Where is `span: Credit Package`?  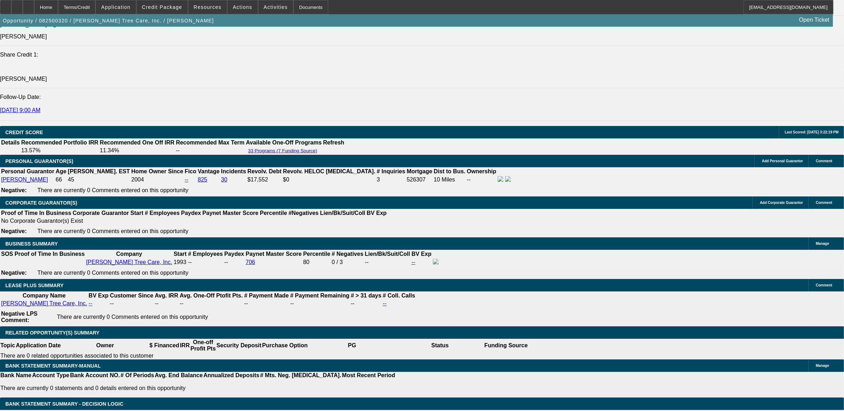
span: Credit Package is located at coordinates (162, 7).